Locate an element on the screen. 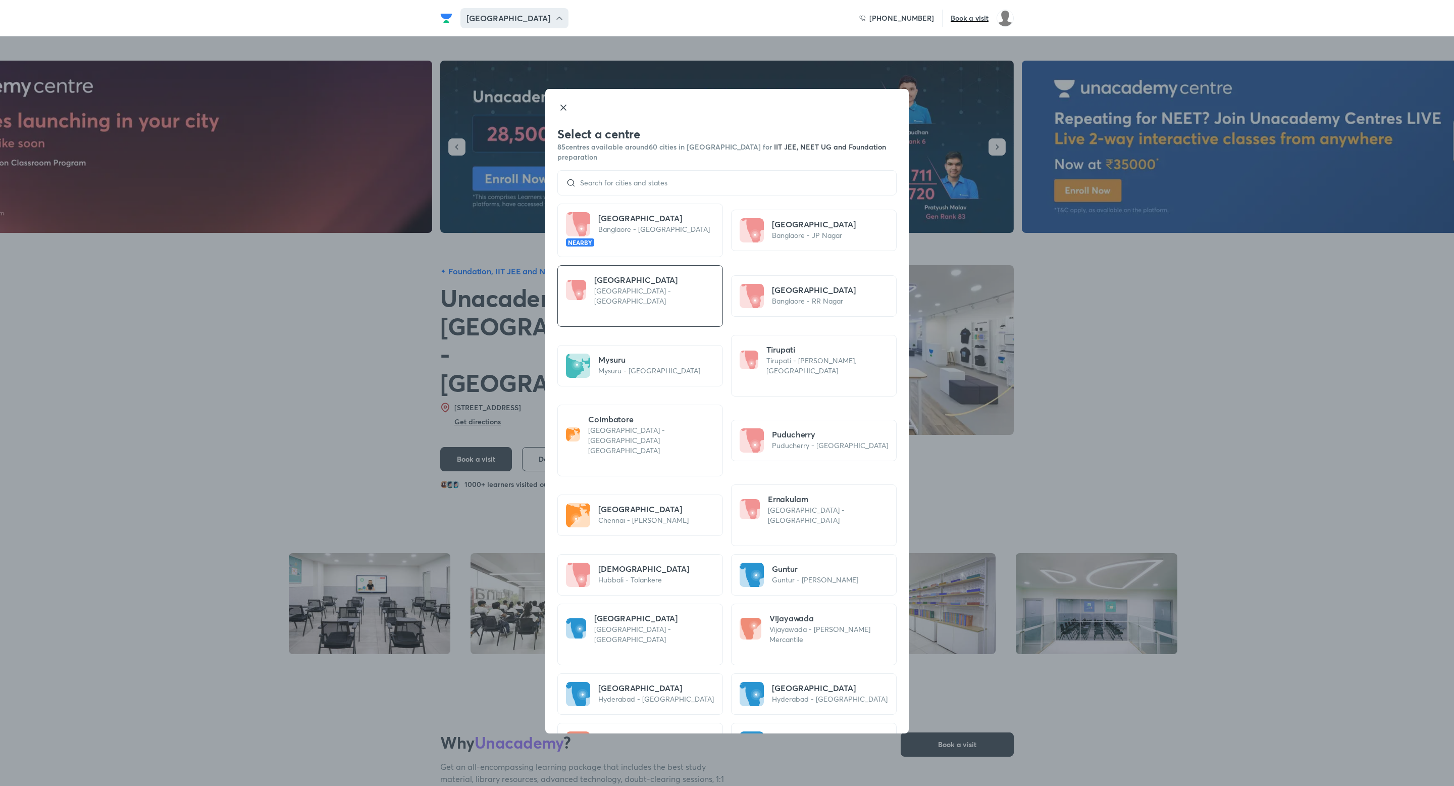 This screenshot has height=786, width=1454. h6: Book a visit is located at coordinates (970, 18).